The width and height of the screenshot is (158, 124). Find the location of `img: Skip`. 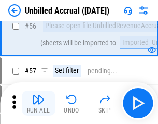

img: Skip is located at coordinates (105, 99).